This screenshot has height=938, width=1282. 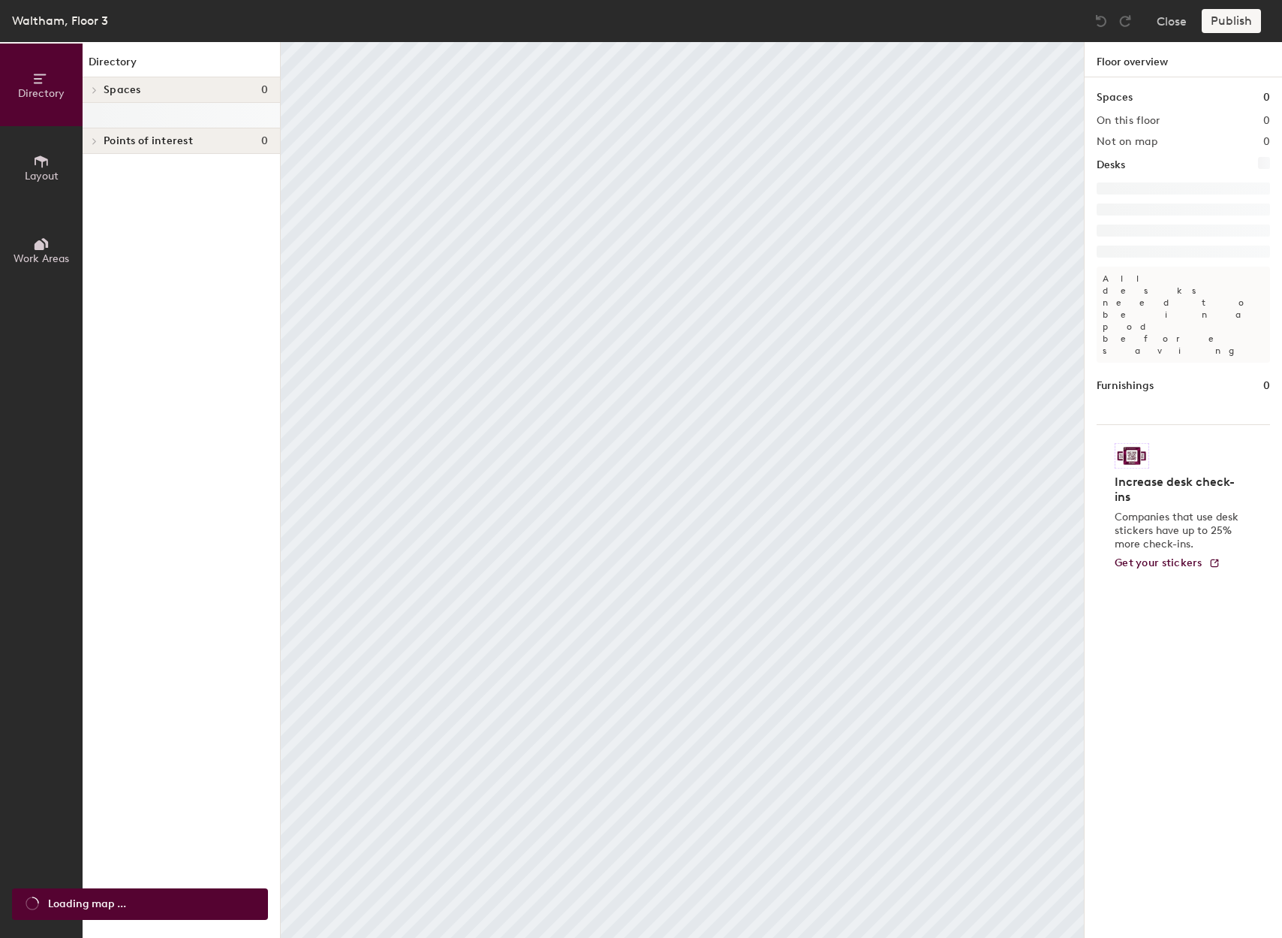 I want to click on h2: Not on map, so click(x=1127, y=142).